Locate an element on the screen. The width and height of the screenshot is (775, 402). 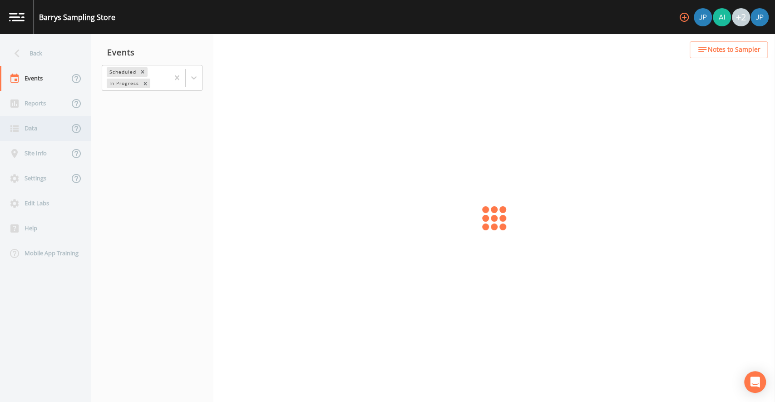
div: Joshua gere Paul is located at coordinates (703, 17).